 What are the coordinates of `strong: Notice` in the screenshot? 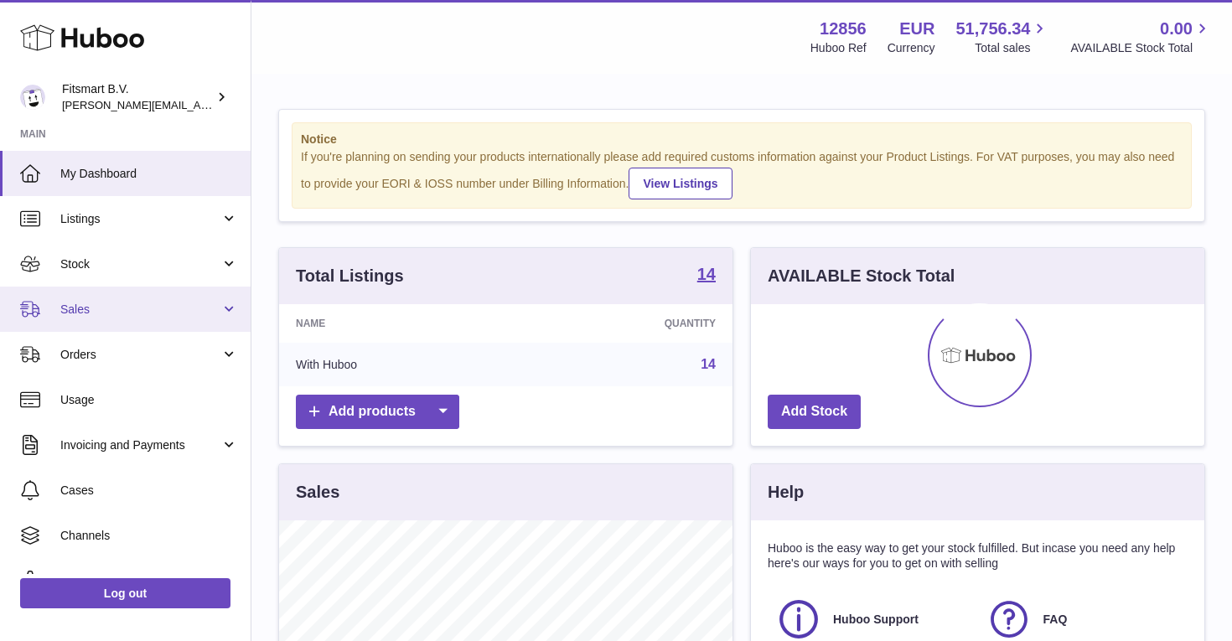 It's located at (742, 139).